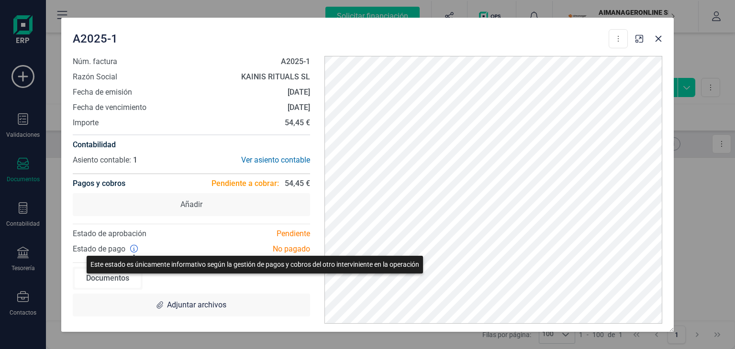 This screenshot has width=735, height=349. I want to click on span: Fecha de vencimiento, so click(110, 108).